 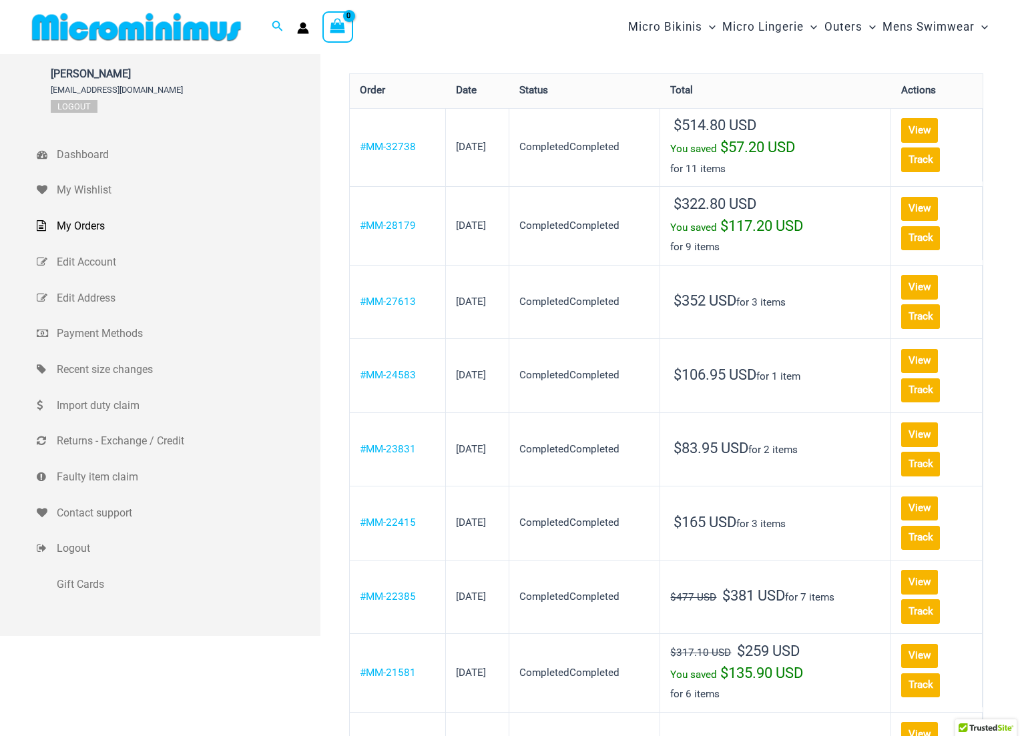 What do you see at coordinates (178, 477) in the screenshot?
I see `a: Faulty item claim` at bounding box center [178, 477].